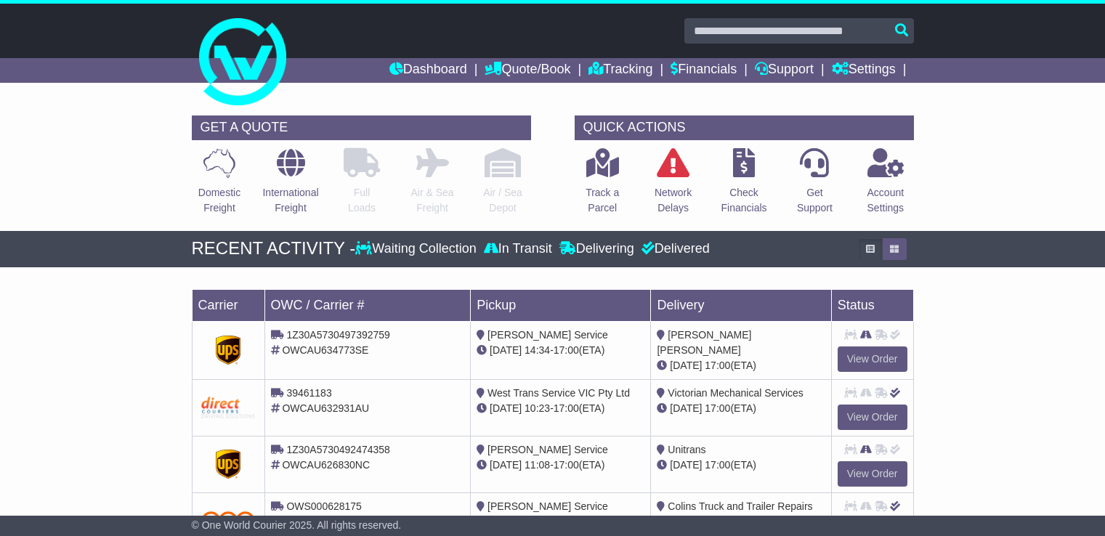 The image size is (1105, 536). I want to click on a: DomesticFreight, so click(219, 185).